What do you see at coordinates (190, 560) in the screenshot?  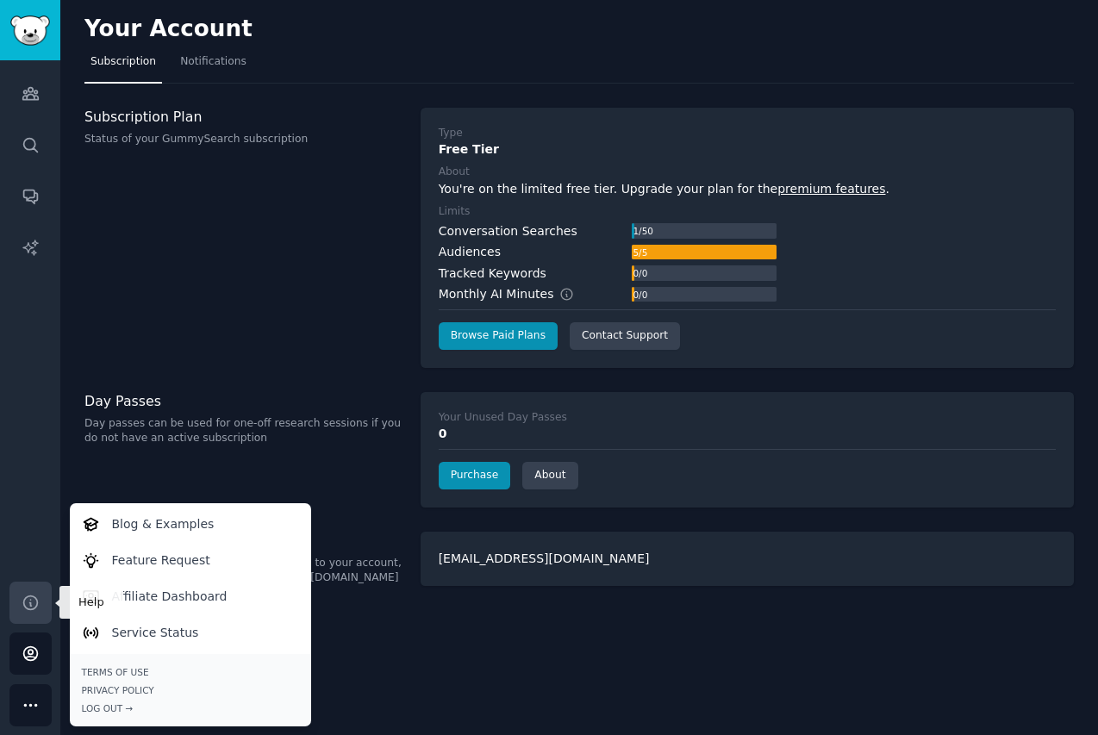 I see `a: Feature Request` at bounding box center [190, 560].